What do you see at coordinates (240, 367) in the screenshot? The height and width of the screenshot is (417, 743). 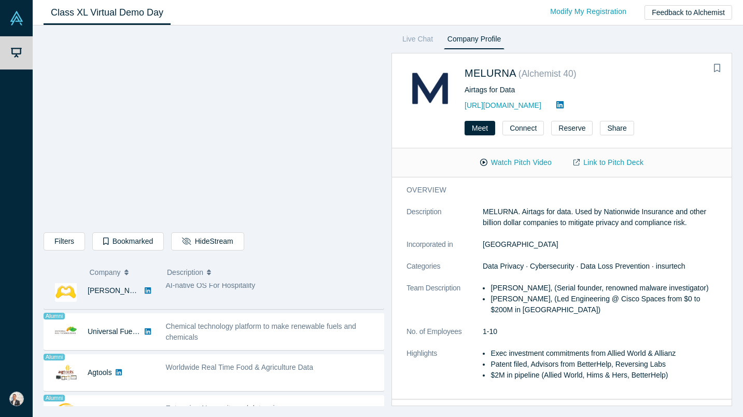 I see `span: Worldwide Real Time Food & Agriculture Data` at bounding box center [240, 367].